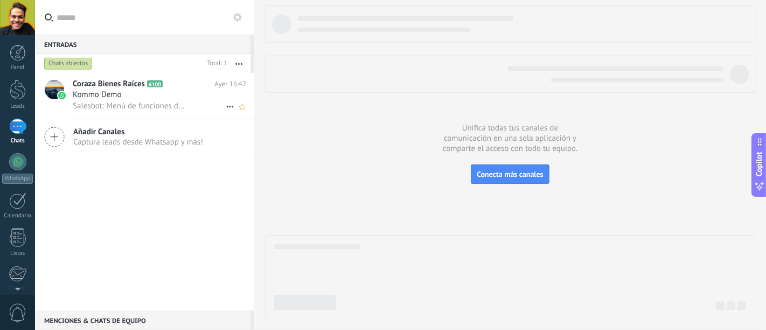  I want to click on div: Menciones & Chats de equipo, so click(143, 320).